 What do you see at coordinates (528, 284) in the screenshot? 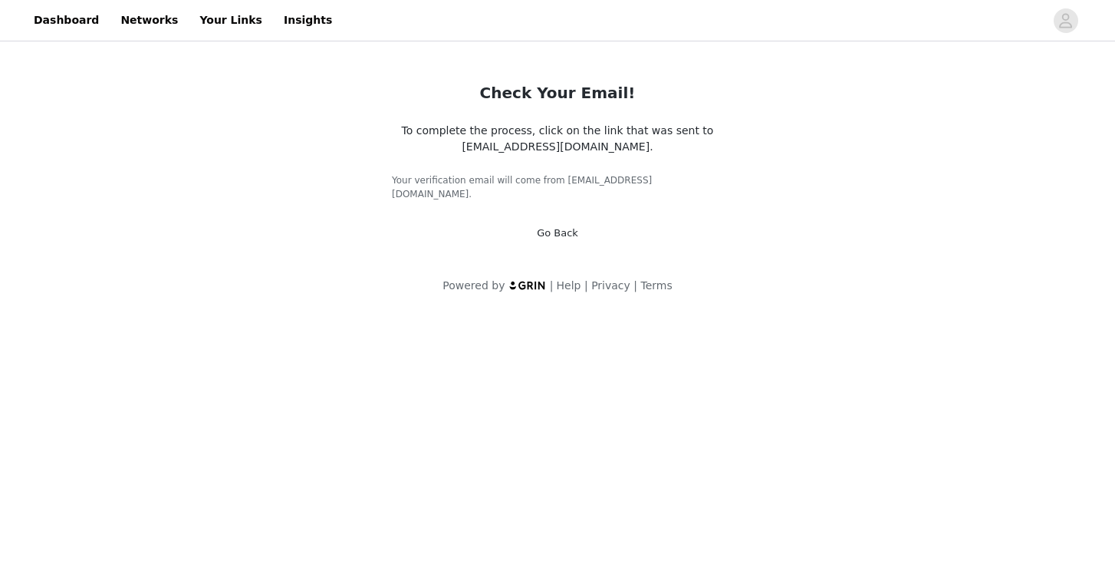
I see `img: logo` at bounding box center [528, 284].